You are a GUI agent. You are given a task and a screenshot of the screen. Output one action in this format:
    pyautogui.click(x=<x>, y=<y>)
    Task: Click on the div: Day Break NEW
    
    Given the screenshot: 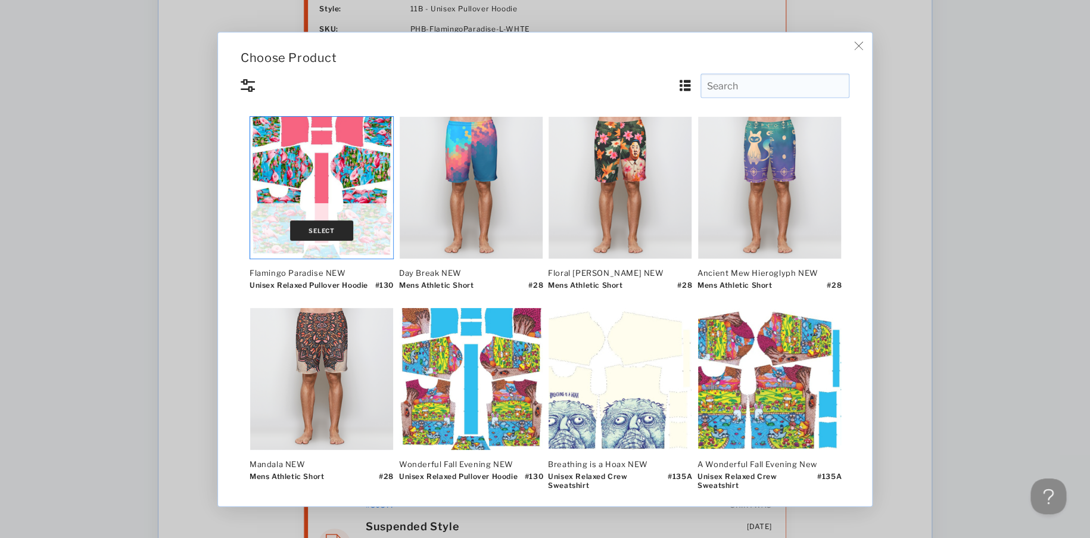 What is the action you would take?
    pyautogui.click(x=471, y=272)
    